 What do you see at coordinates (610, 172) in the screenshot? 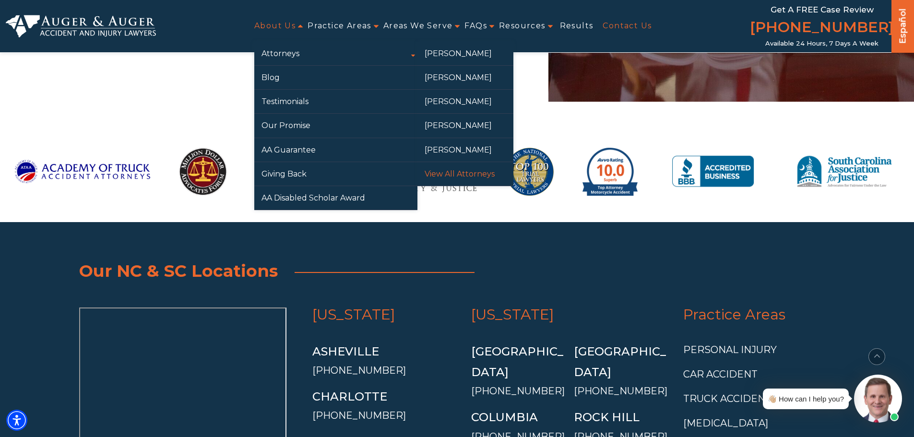
I see `img: avvo-motorcycle` at bounding box center [610, 172].